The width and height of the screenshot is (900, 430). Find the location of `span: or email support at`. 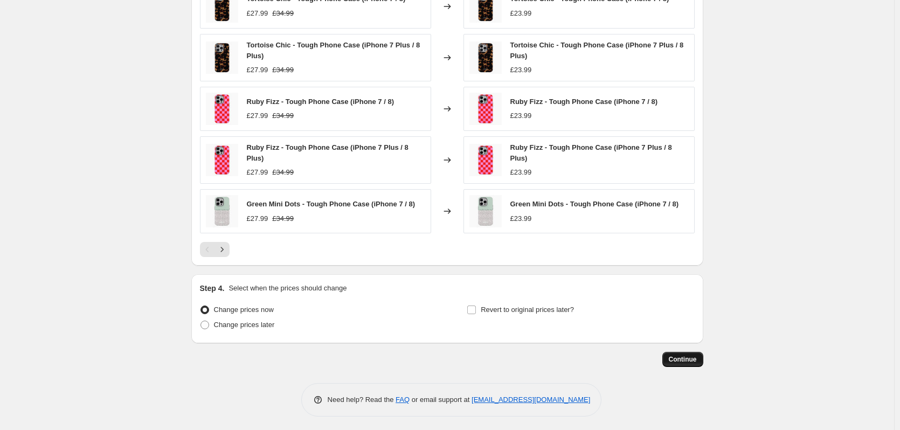

span: or email support at is located at coordinates (441, 400).